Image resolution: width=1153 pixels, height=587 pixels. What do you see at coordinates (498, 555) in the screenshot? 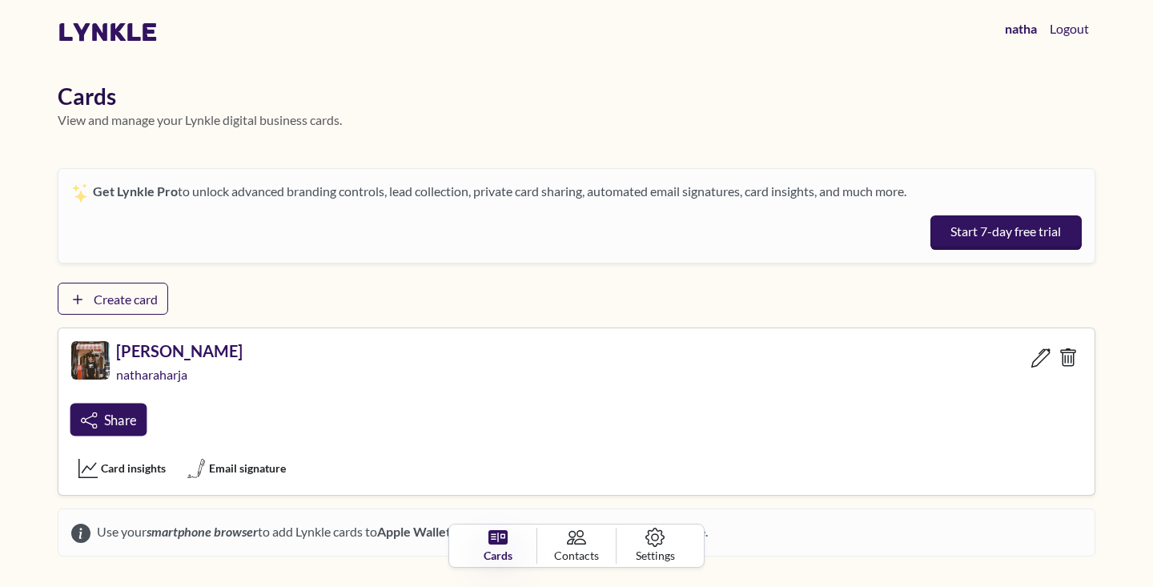
I see `span: Cards` at bounding box center [498, 555].